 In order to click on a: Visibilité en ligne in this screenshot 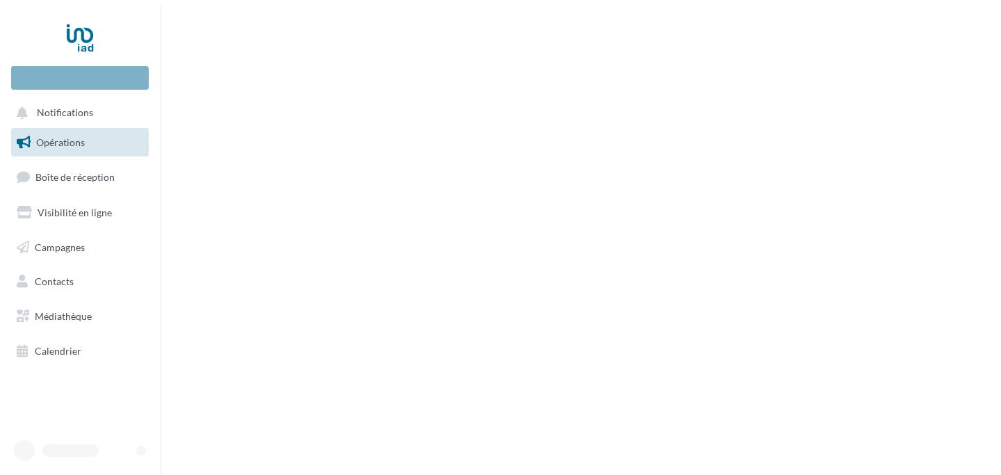, I will do `click(80, 213)`.